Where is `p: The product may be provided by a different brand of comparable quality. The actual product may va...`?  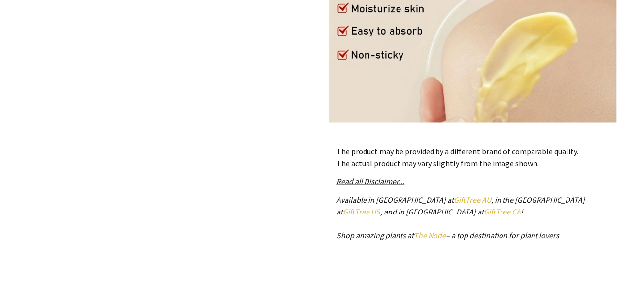
p: The product may be provided by a different brand of comparable quality. The actual product may va... is located at coordinates (473, 157).